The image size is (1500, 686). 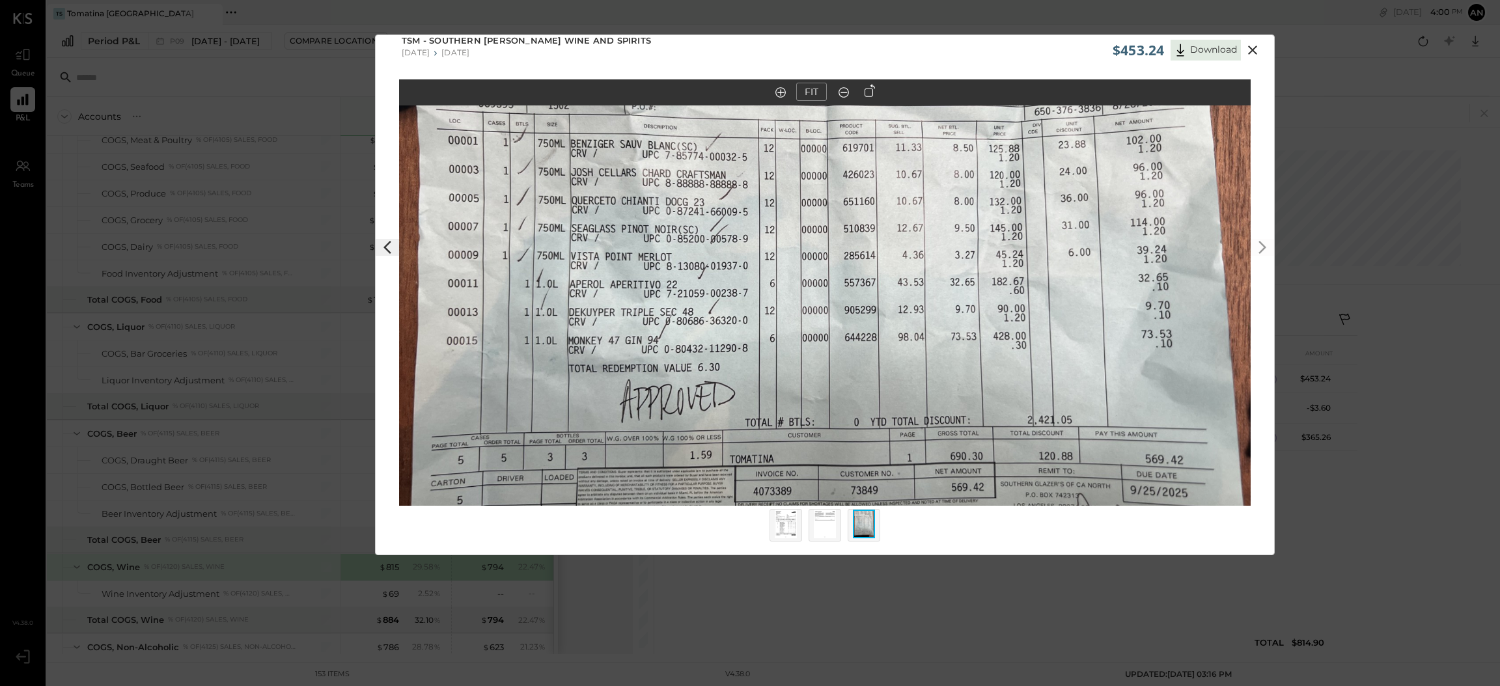 I want to click on img: Thumbnail 3, so click(x=864, y=524).